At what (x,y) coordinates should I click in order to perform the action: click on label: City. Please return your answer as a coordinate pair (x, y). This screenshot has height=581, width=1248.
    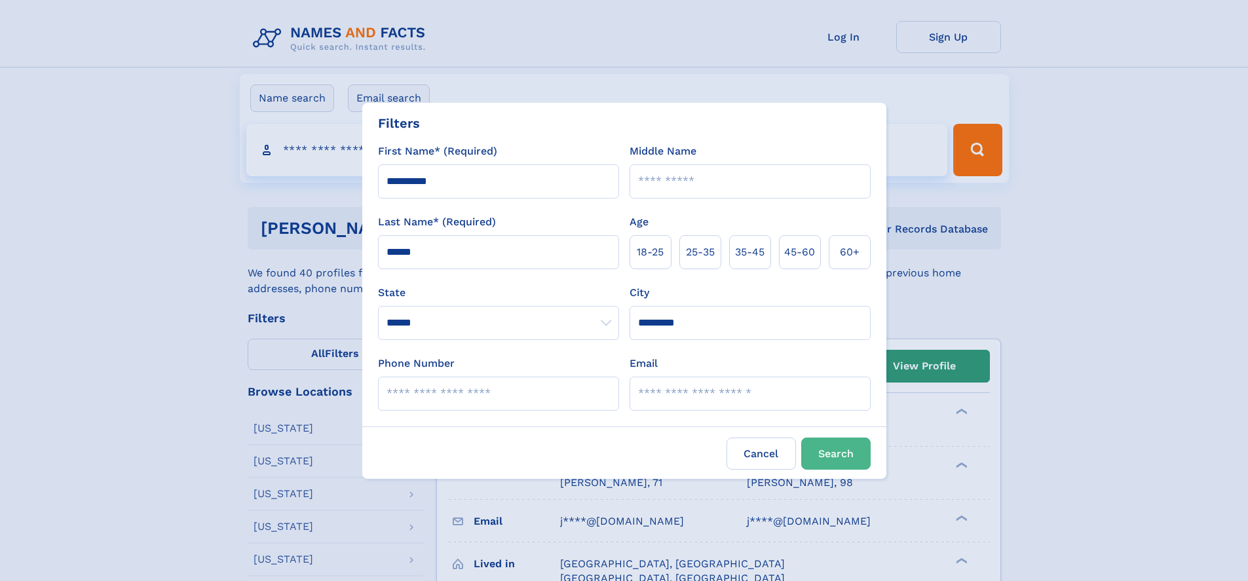
    Looking at the image, I should click on (640, 293).